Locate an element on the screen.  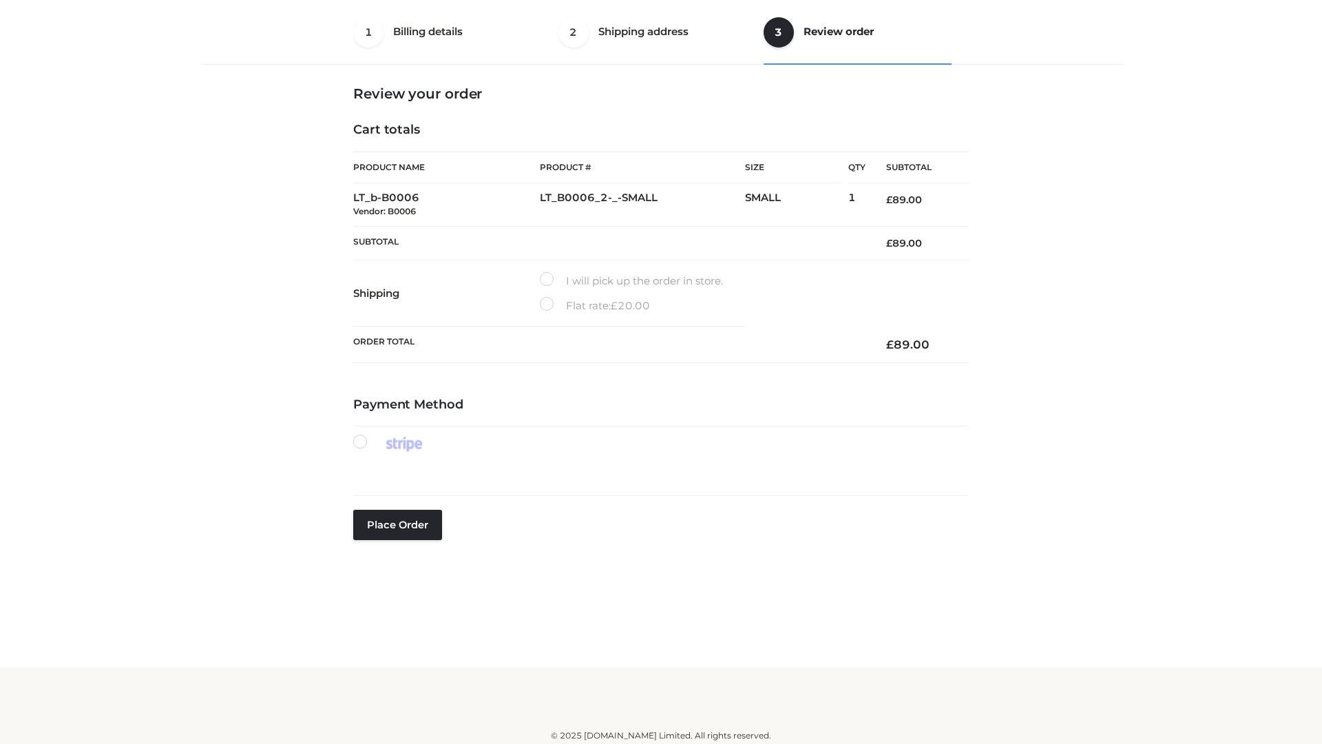
h3: Review your order is located at coordinates (661, 94).